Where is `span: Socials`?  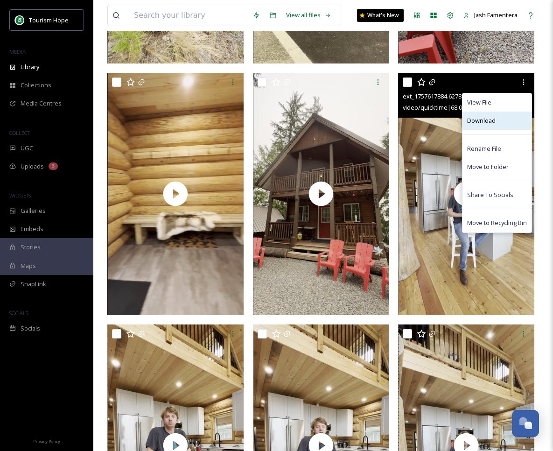 span: Socials is located at coordinates (30, 328).